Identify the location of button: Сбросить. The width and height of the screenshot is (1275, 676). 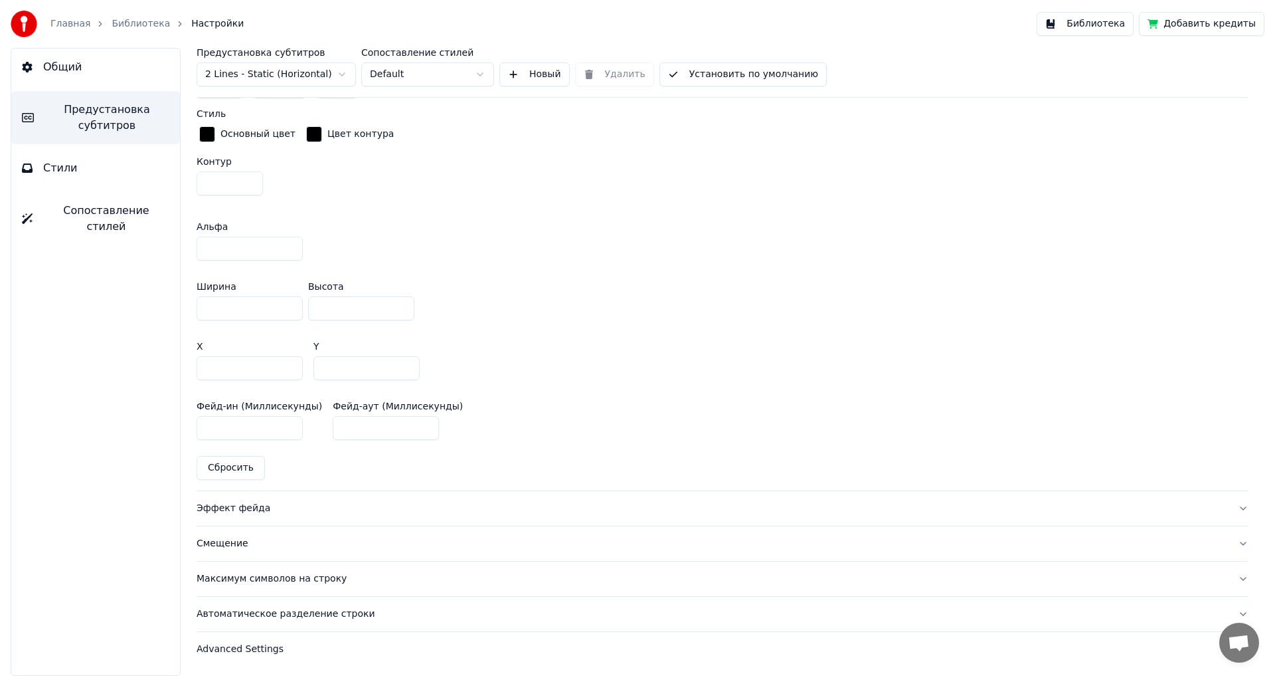
(231, 468).